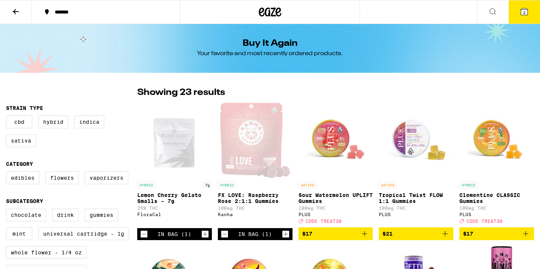  What do you see at coordinates (174, 198) in the screenshot?
I see `p: Lemon Cherry Gelato Smalls - 7g` at bounding box center [174, 198].